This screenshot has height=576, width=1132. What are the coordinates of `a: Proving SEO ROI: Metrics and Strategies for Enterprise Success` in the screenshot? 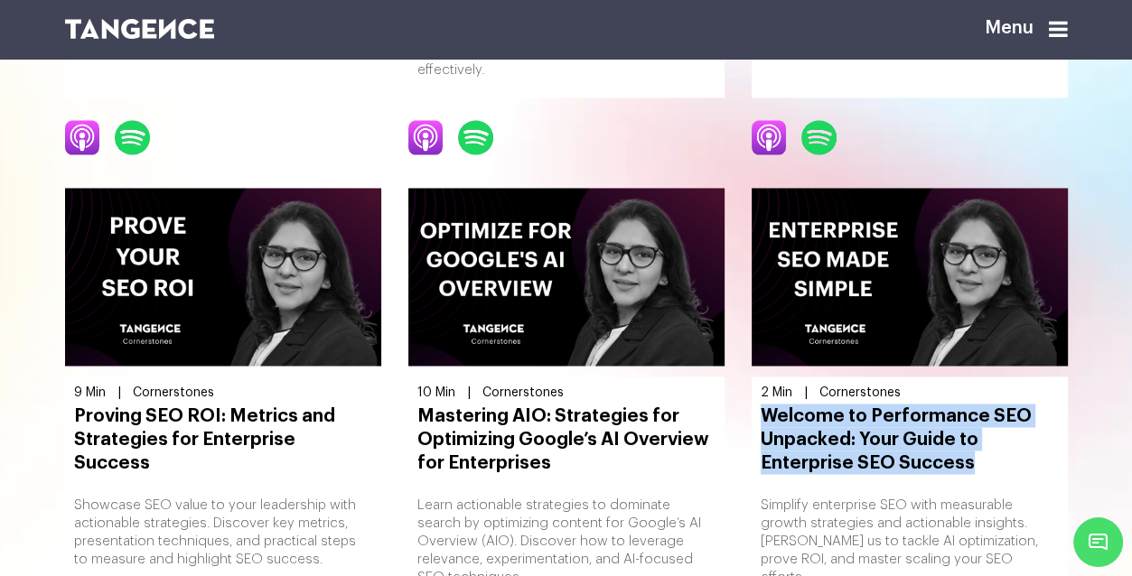 It's located at (223, 439).